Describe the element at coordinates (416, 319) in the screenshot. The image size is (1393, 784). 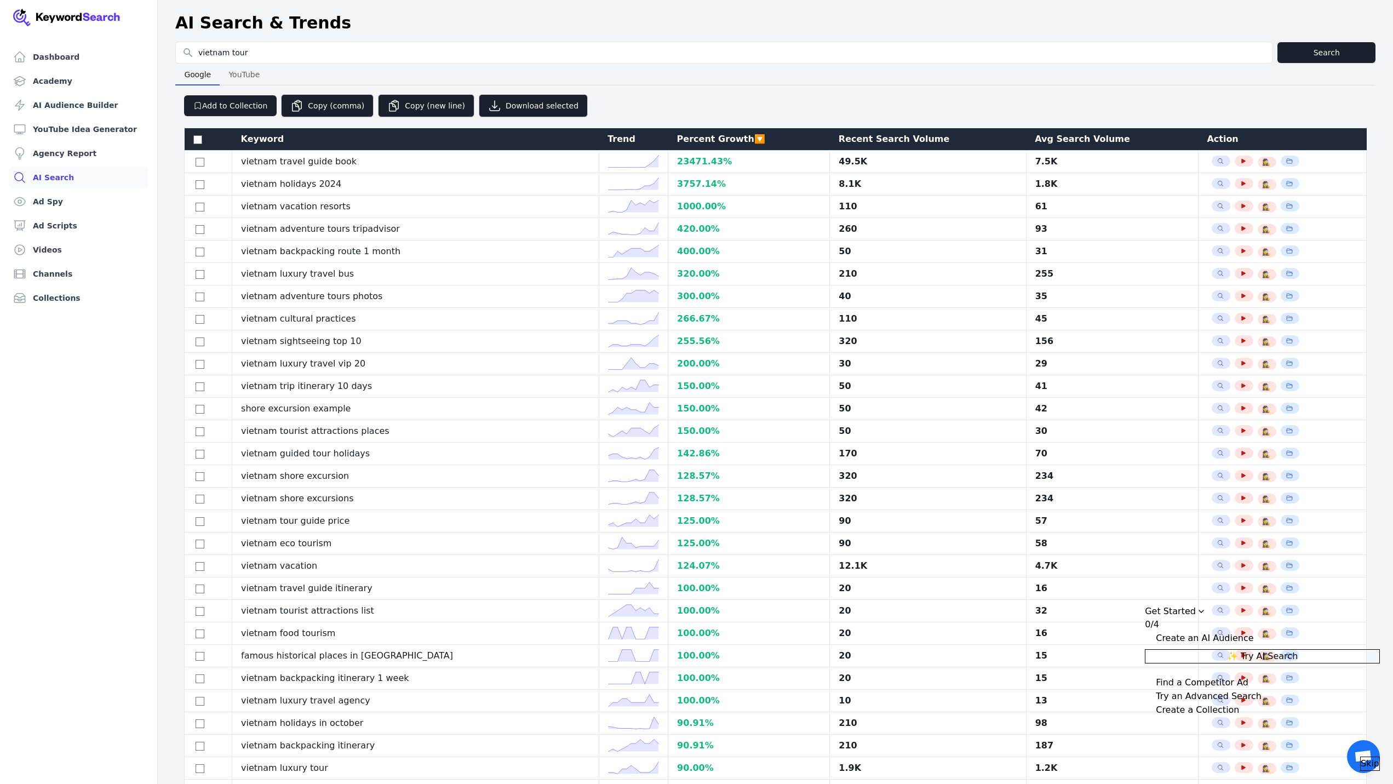
I see `td: vietnam cultural practices` at that location.